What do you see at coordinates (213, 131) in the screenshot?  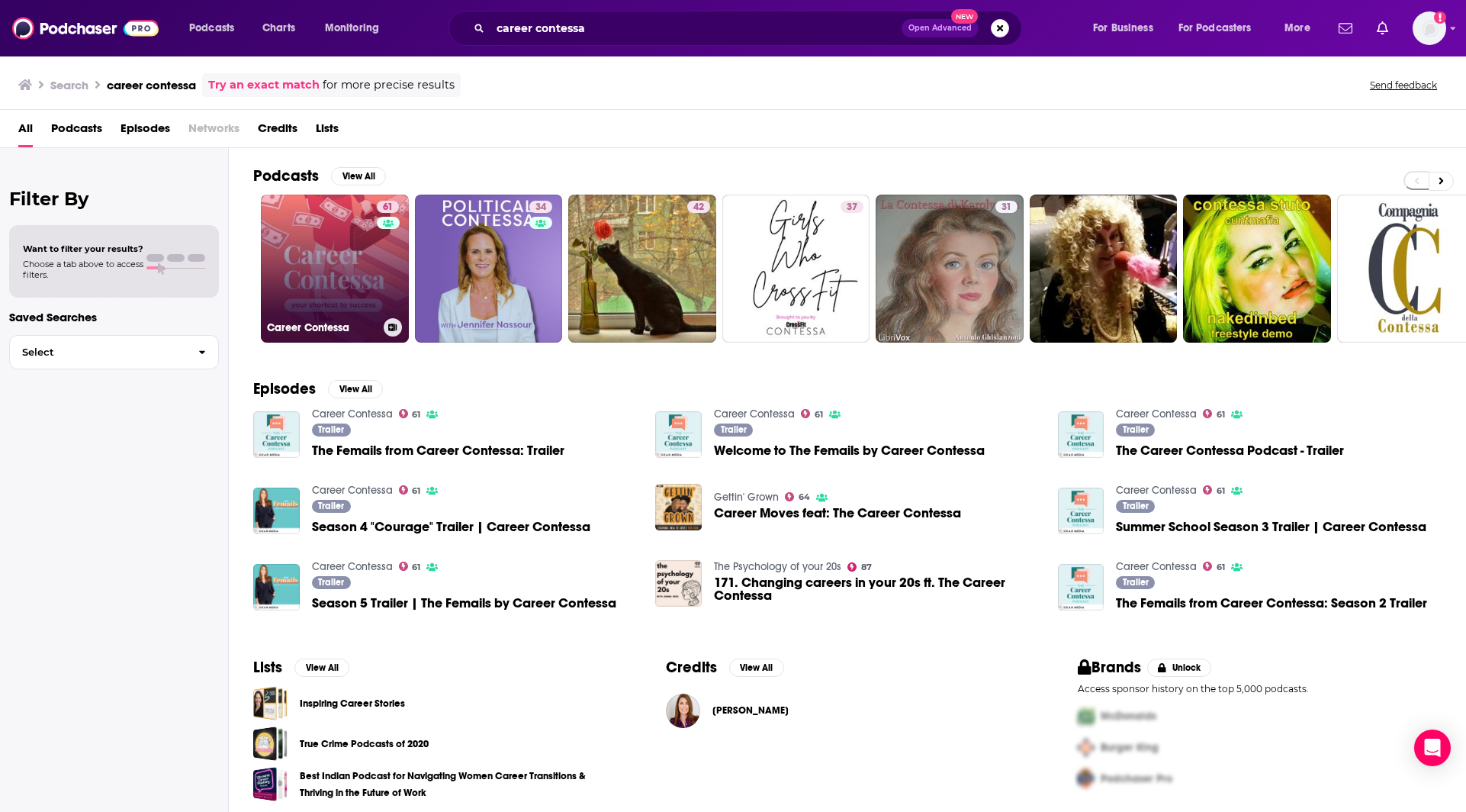 I see `span: Networks` at bounding box center [213, 131].